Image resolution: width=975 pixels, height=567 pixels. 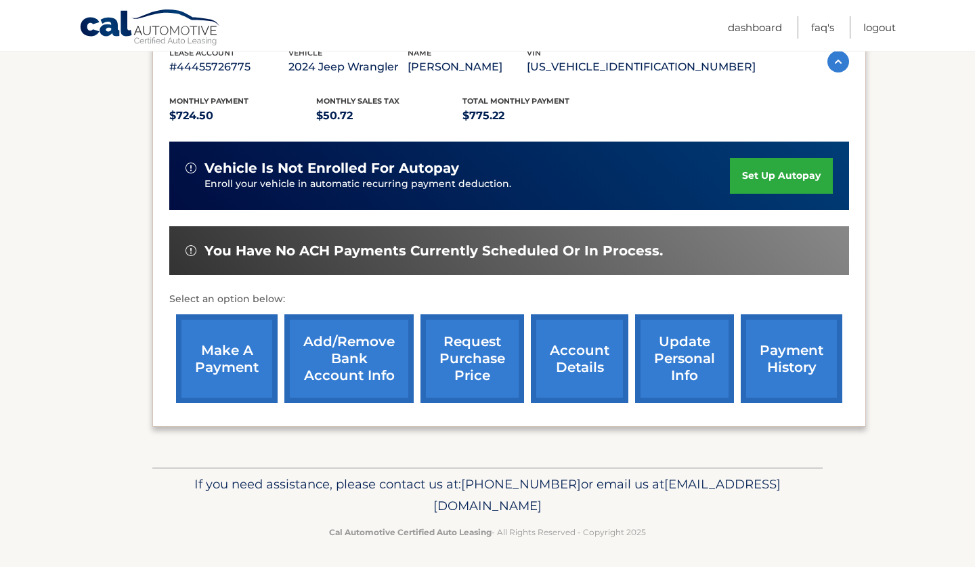 What do you see at coordinates (533, 53) in the screenshot?
I see `span: vin` at bounding box center [533, 53].